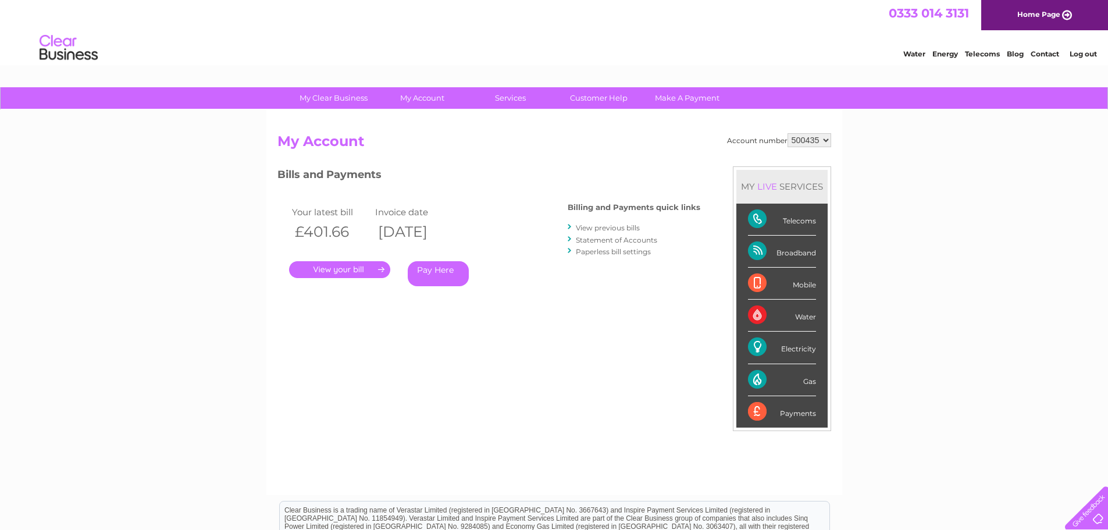  Describe the element at coordinates (782, 315) in the screenshot. I see `div: Water` at that location.